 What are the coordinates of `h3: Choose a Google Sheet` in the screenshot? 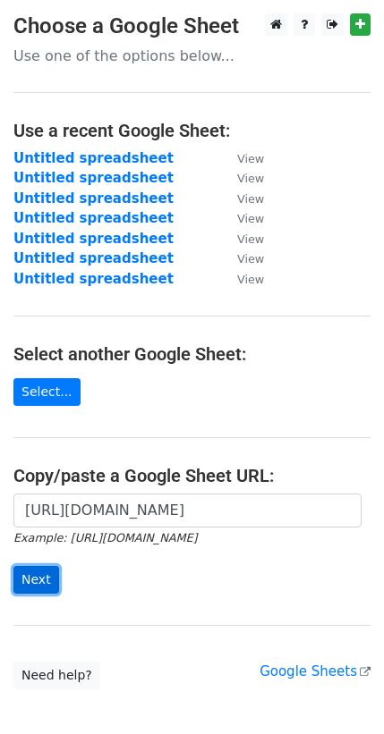 It's located at (191, 26).